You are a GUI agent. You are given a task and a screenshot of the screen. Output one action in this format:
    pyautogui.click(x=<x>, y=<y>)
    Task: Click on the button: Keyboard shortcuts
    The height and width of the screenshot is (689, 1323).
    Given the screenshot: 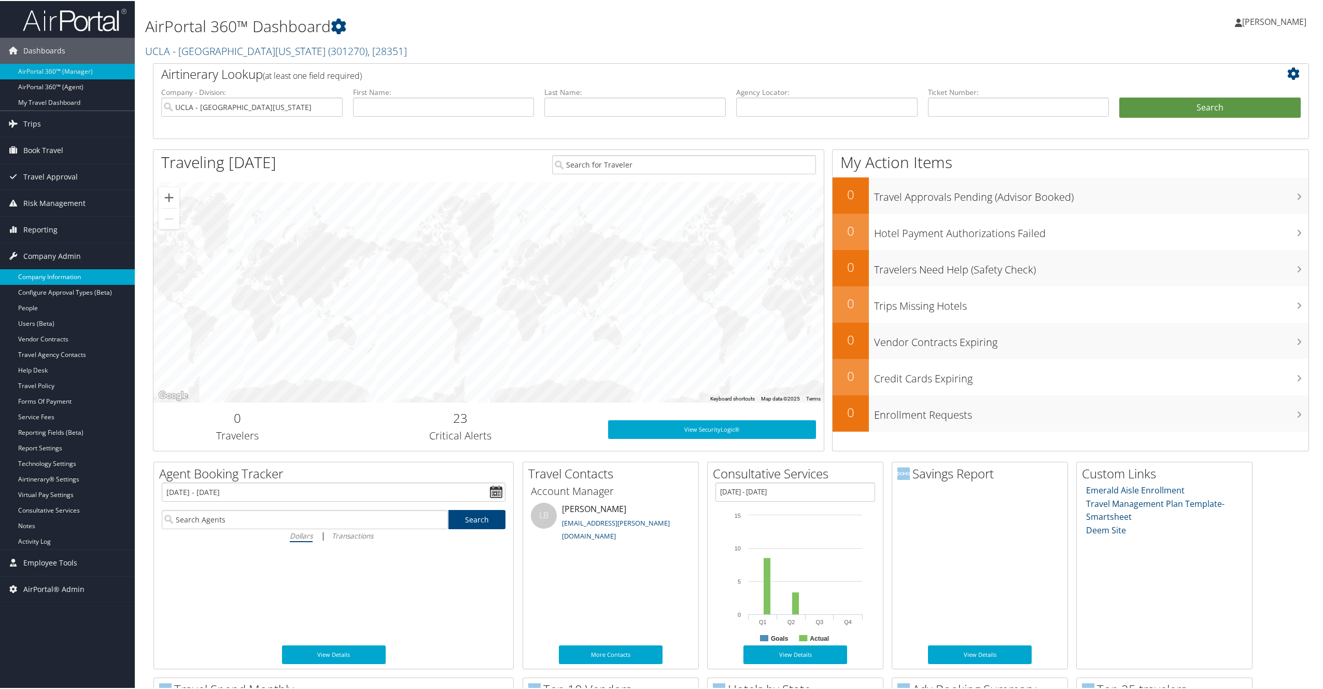 What is the action you would take?
    pyautogui.click(x=733, y=398)
    